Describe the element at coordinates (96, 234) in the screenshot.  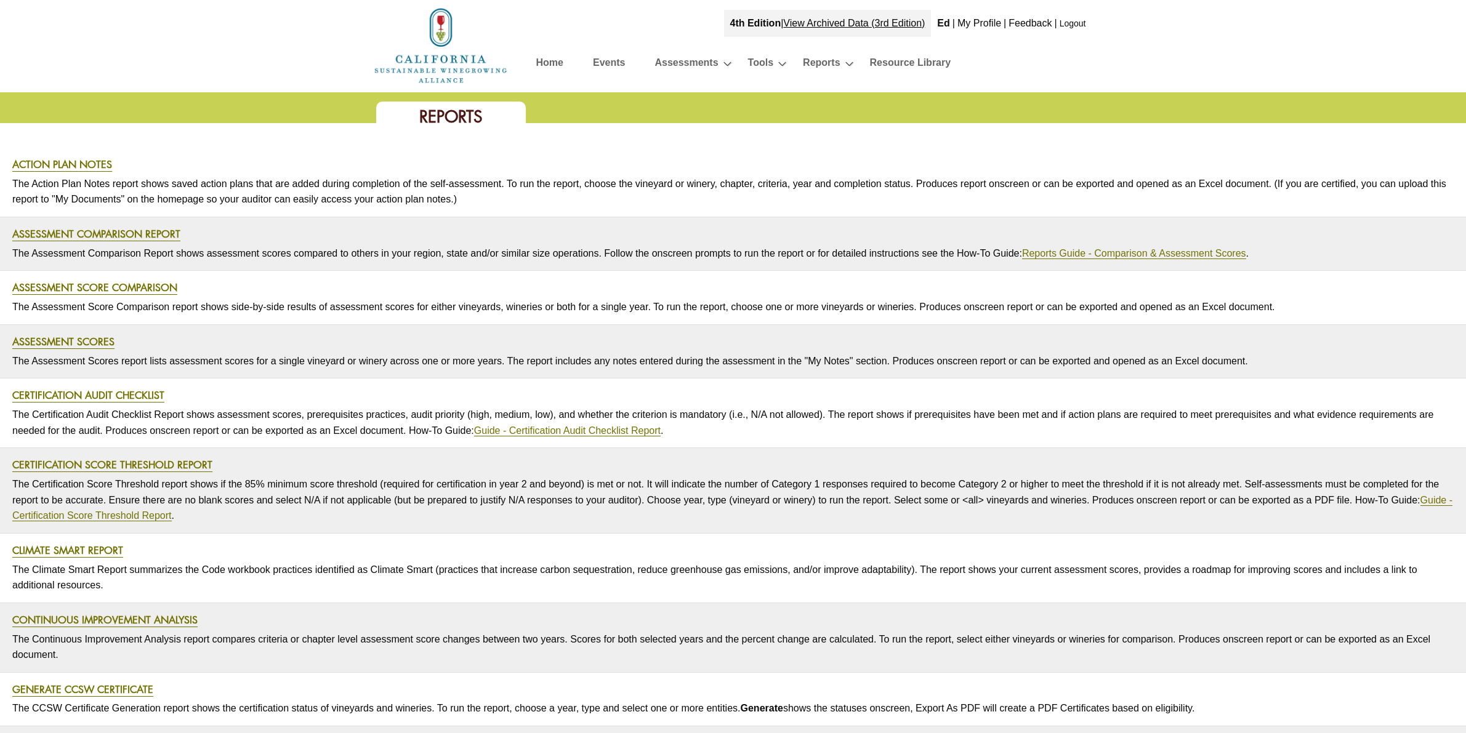
I see `a: Assessment Comparison Report` at that location.